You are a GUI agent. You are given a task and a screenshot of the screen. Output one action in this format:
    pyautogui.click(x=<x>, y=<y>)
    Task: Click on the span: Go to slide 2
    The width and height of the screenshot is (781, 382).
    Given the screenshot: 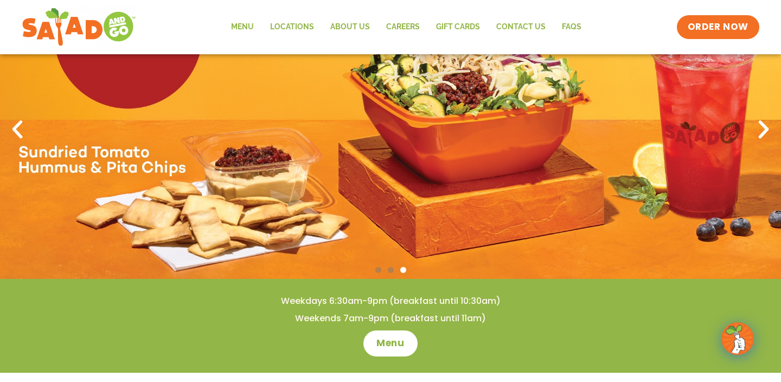 What is the action you would take?
    pyautogui.click(x=391, y=270)
    